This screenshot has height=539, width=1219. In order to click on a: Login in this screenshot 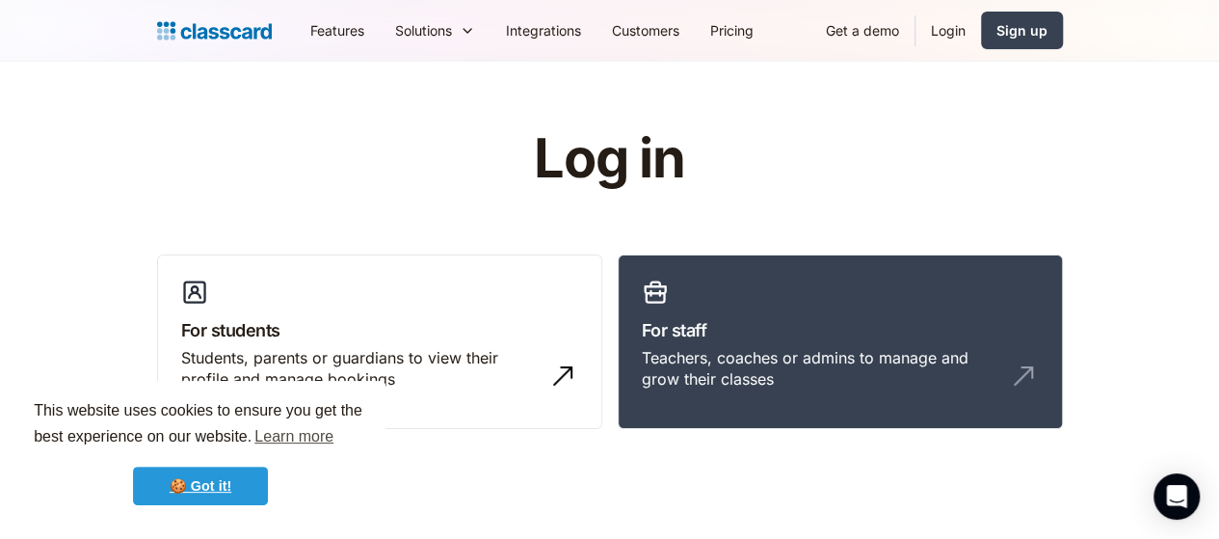, I will do `click(948, 30)`.